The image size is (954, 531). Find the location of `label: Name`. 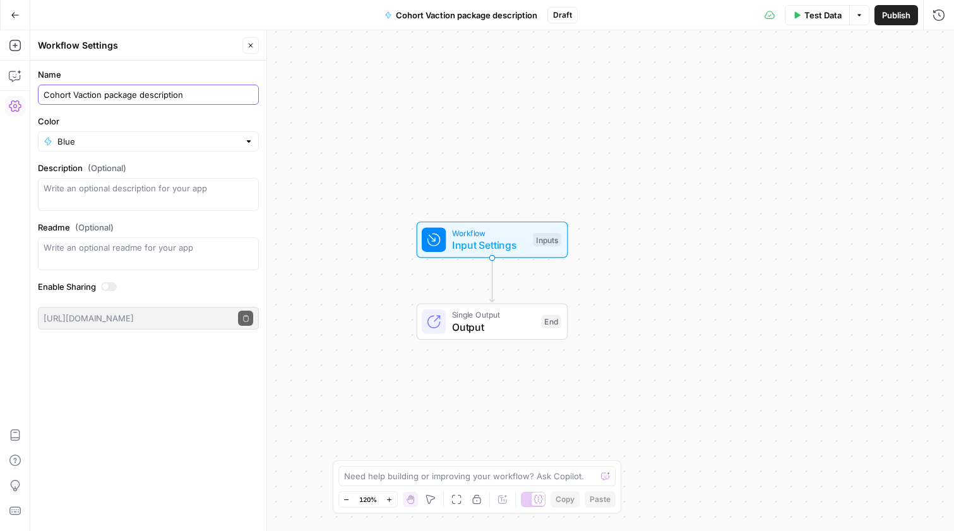

label: Name is located at coordinates (148, 75).